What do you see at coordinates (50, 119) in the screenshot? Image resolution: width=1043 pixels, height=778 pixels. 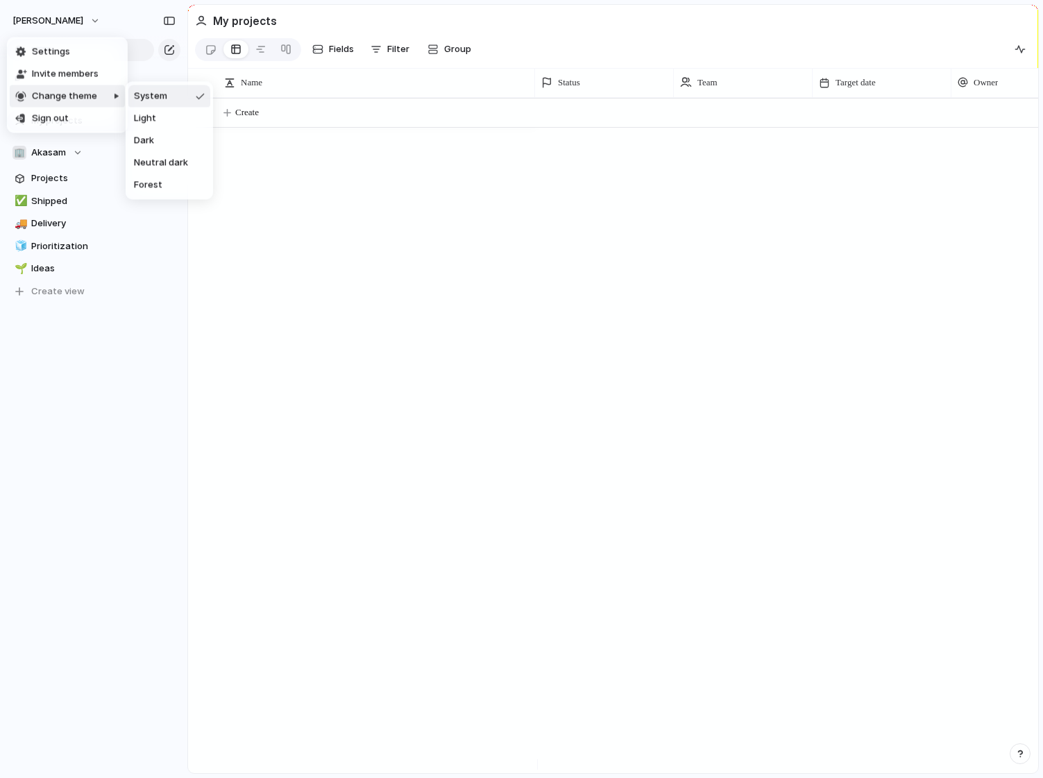 I see `span: Sign out` at bounding box center [50, 119].